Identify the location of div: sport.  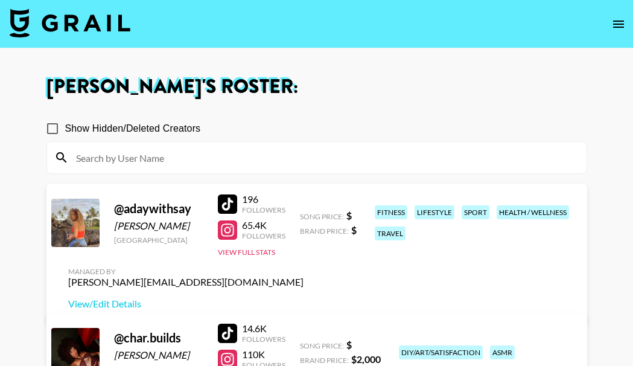
(476, 212).